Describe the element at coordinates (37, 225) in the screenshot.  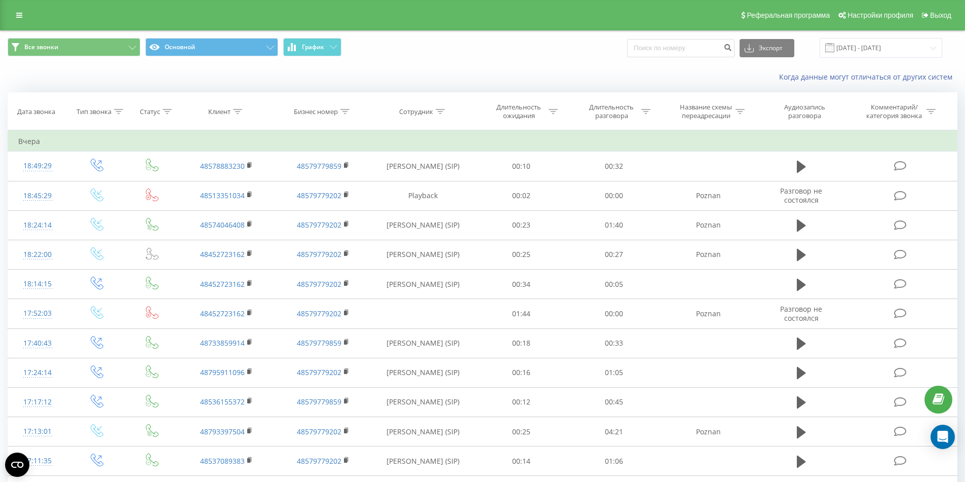
I see `div: 18:24:14` at that location.